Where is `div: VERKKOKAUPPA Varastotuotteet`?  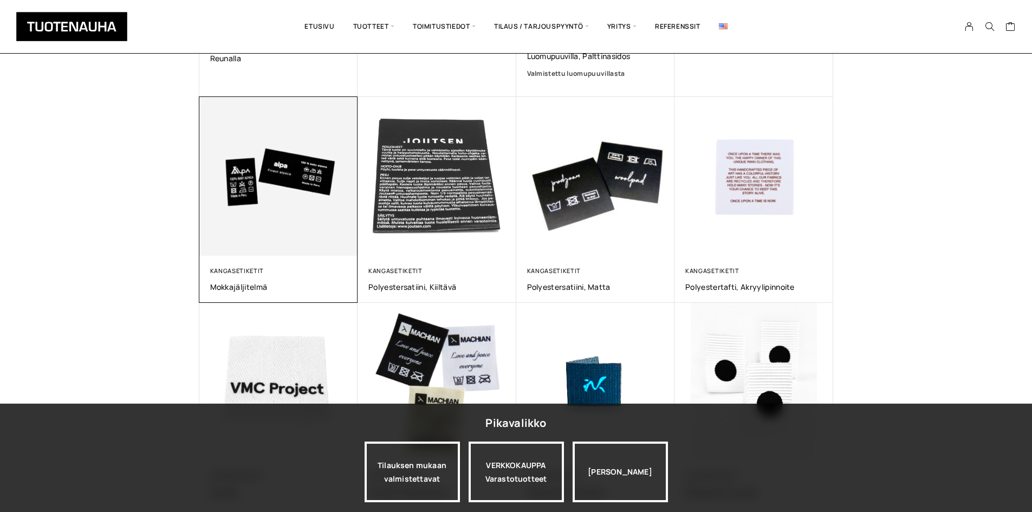
div: VERKKOKAUPPA Varastotuotteet is located at coordinates (516, 472).